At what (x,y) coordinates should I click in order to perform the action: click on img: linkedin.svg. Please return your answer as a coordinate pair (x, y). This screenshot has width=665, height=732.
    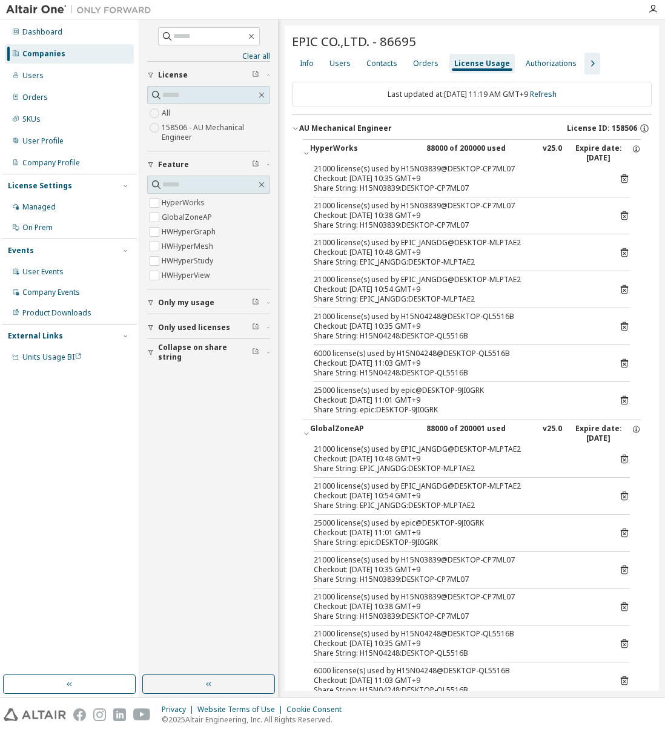
    Looking at the image, I should click on (119, 715).